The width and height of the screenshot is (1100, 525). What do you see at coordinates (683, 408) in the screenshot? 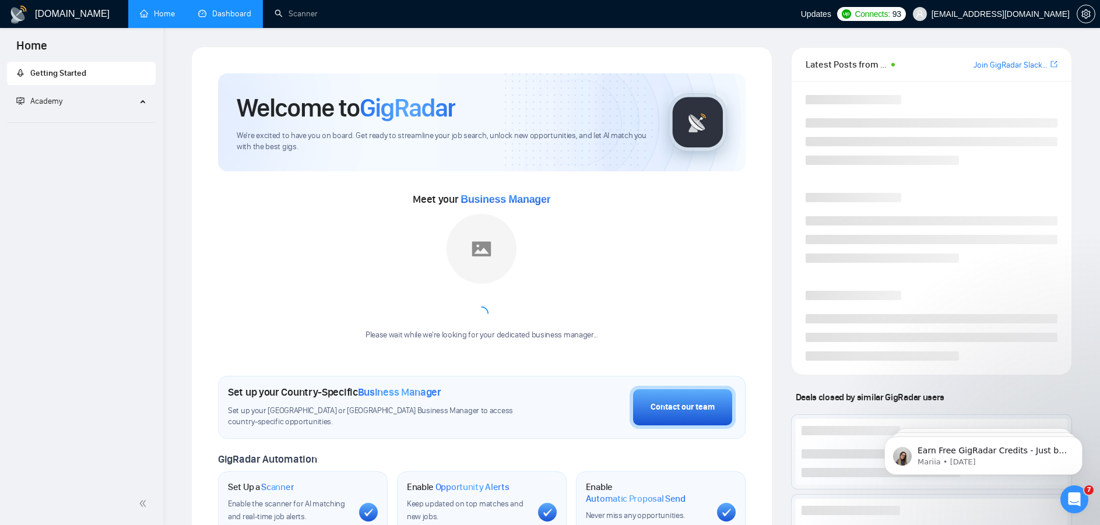
I see `div: Contact our team` at bounding box center [683, 408].